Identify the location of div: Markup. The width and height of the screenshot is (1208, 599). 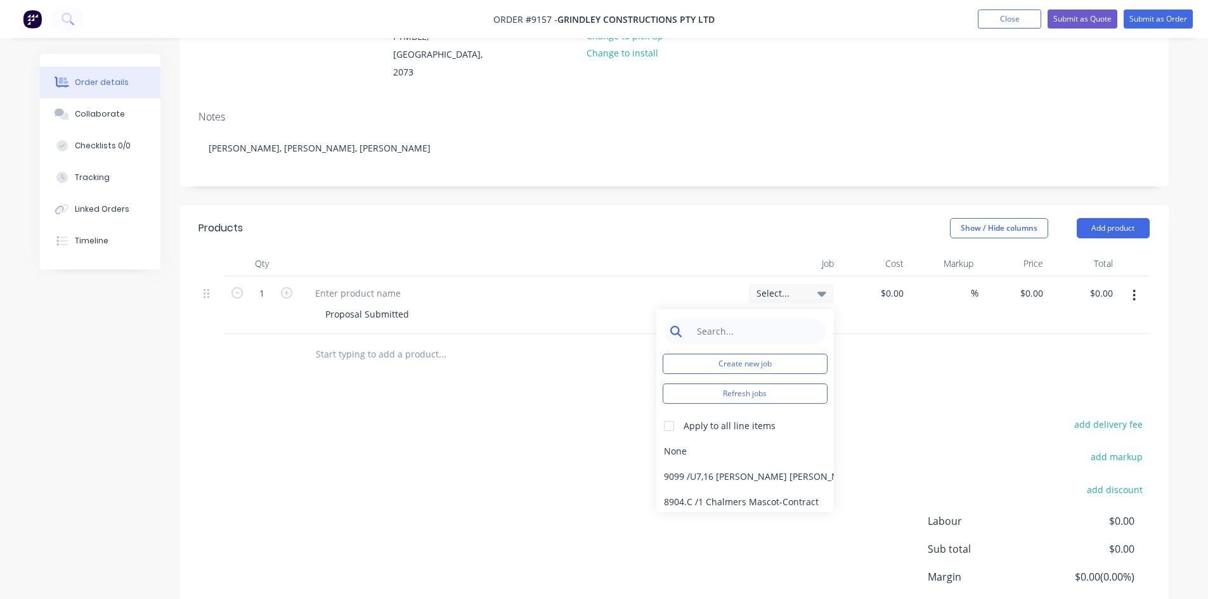
(944, 264).